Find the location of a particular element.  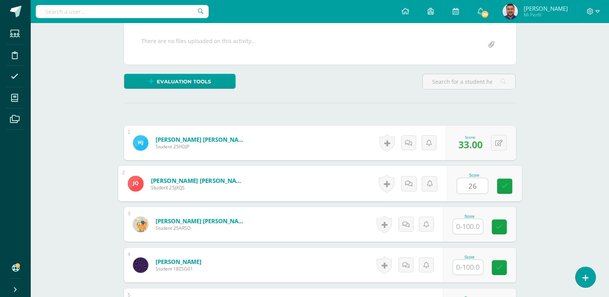

span: Evaluation tools is located at coordinates (184, 81).